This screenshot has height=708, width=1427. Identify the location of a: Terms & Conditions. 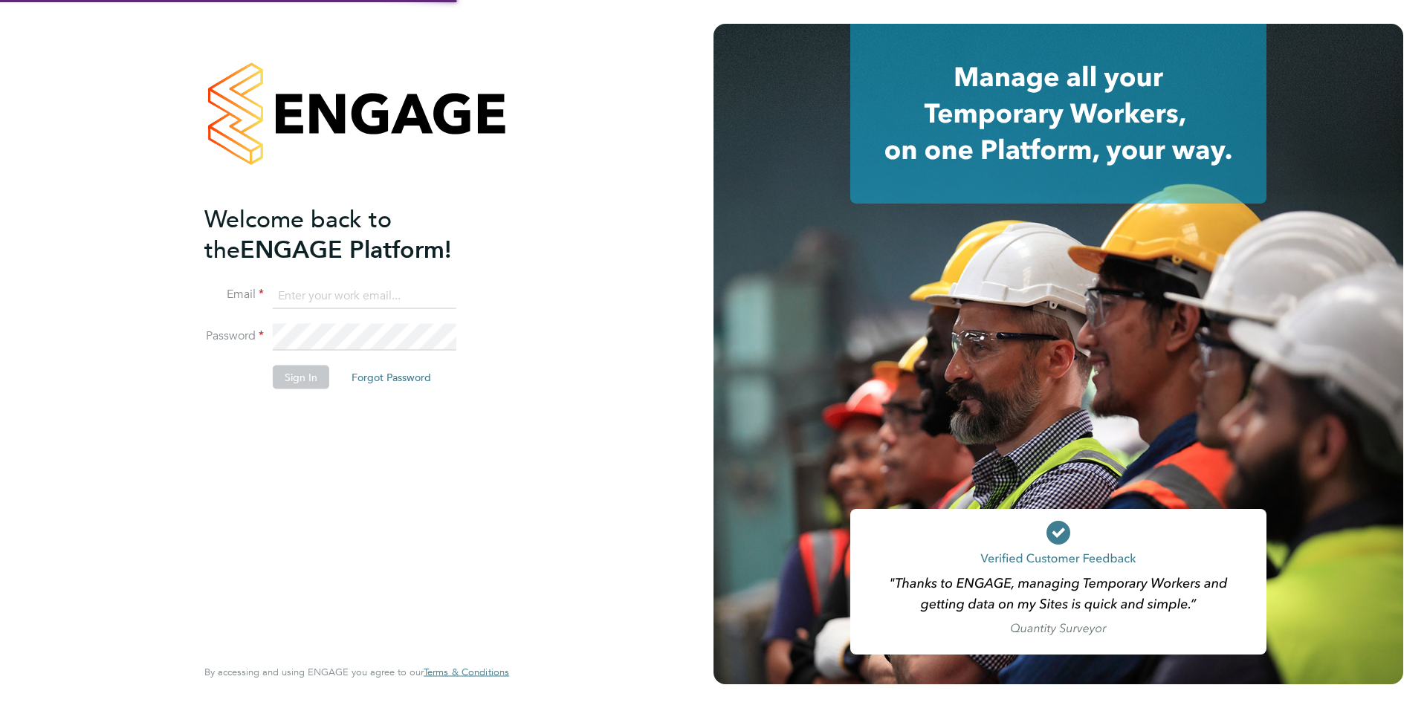
(466, 673).